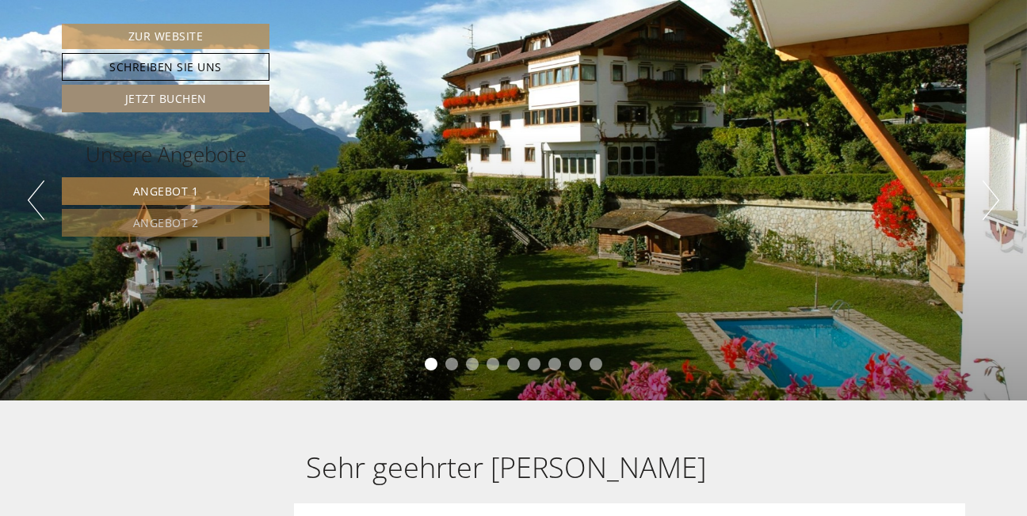  I want to click on span: Angebot 1, so click(166, 191).